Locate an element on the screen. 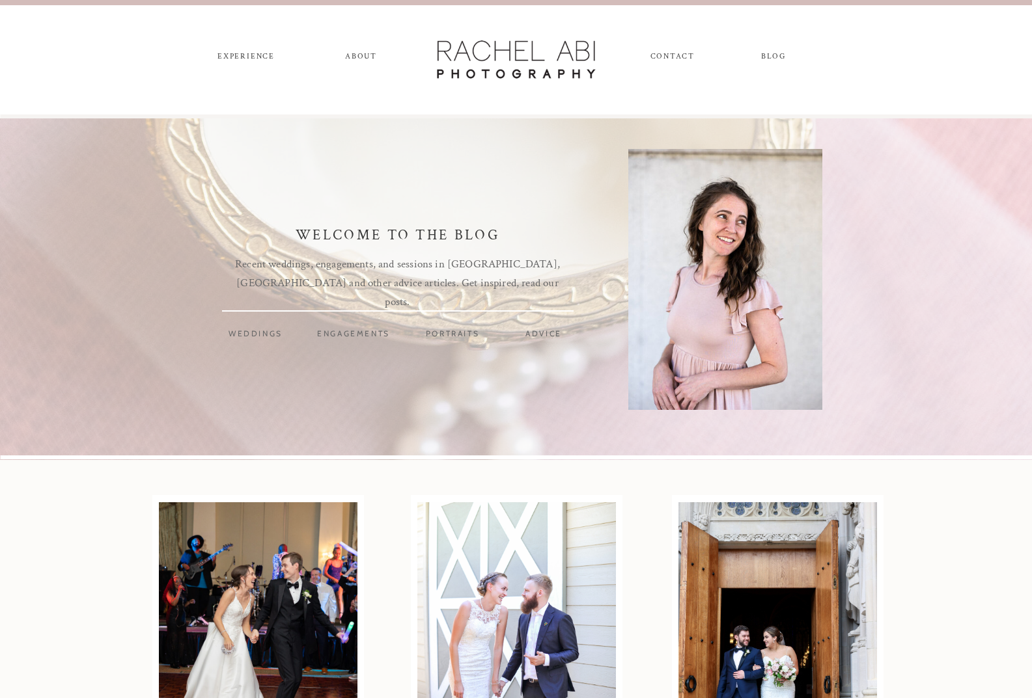 Image resolution: width=1032 pixels, height=698 pixels. nav: engagements is located at coordinates (353, 335).